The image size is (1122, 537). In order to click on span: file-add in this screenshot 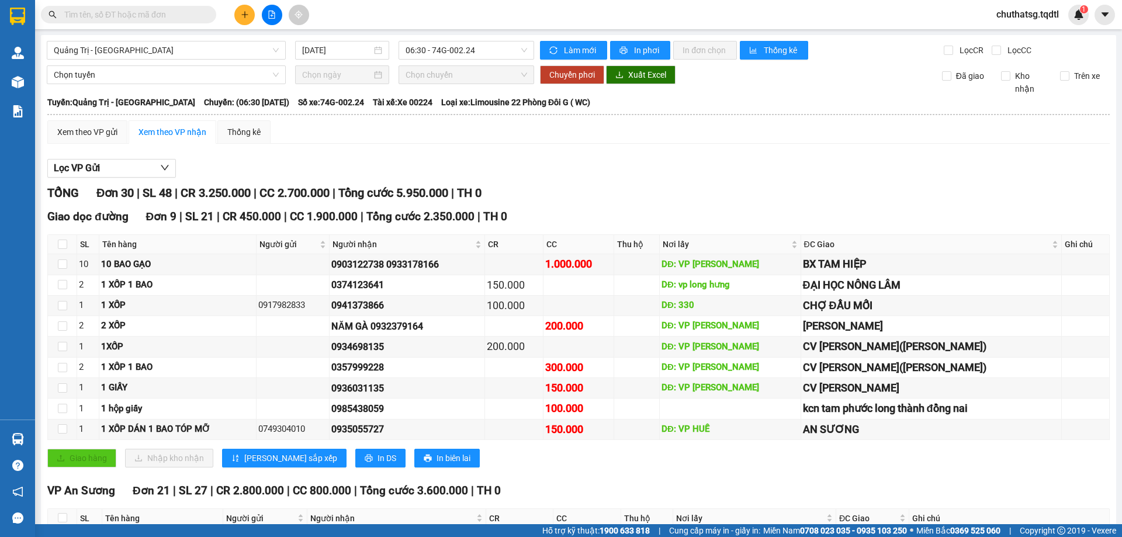, I will do `click(272, 15)`.